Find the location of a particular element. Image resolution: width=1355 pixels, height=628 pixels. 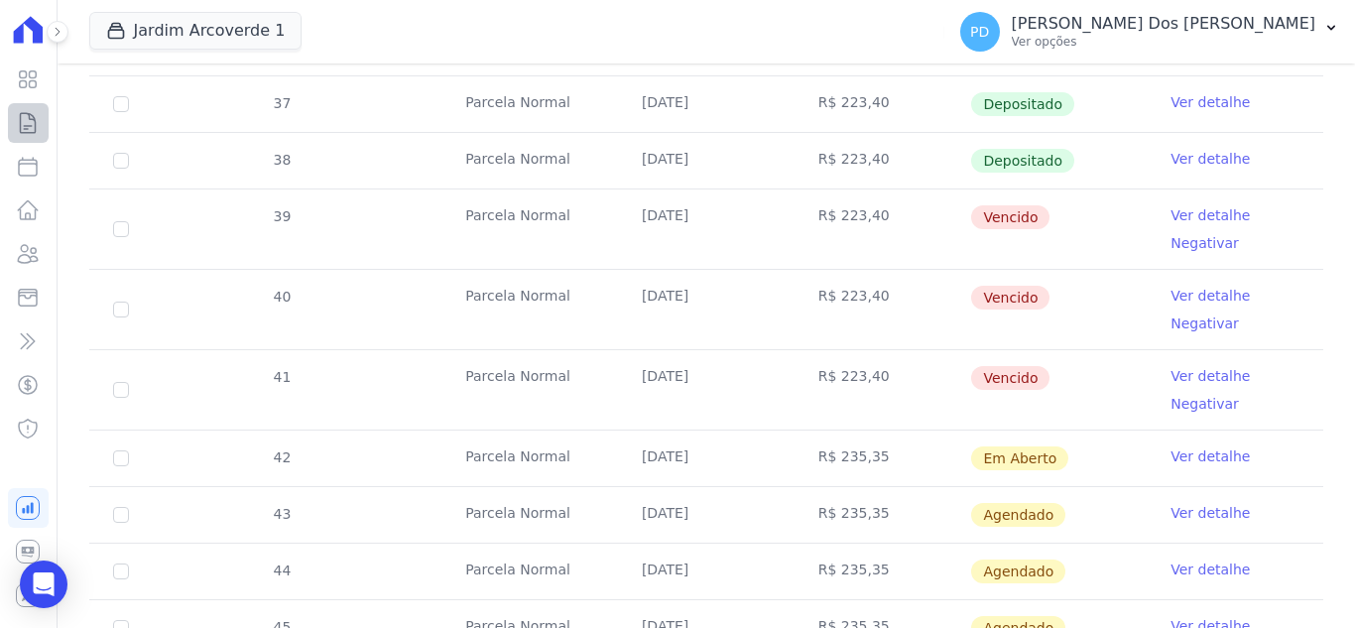

span: 37 is located at coordinates (282, 103).